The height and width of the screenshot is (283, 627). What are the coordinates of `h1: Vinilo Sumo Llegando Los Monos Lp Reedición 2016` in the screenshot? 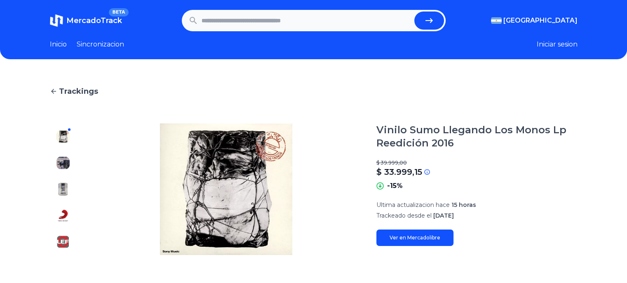 It's located at (477, 137).